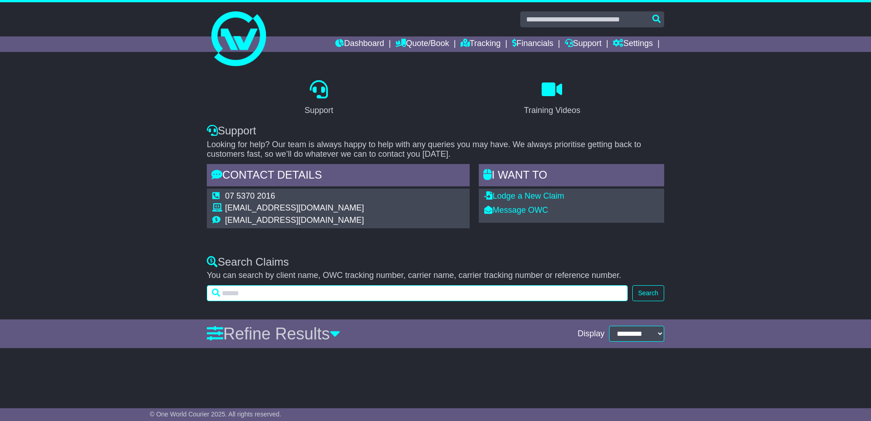 The image size is (871, 421). I want to click on div: Search Claims, so click(436, 262).